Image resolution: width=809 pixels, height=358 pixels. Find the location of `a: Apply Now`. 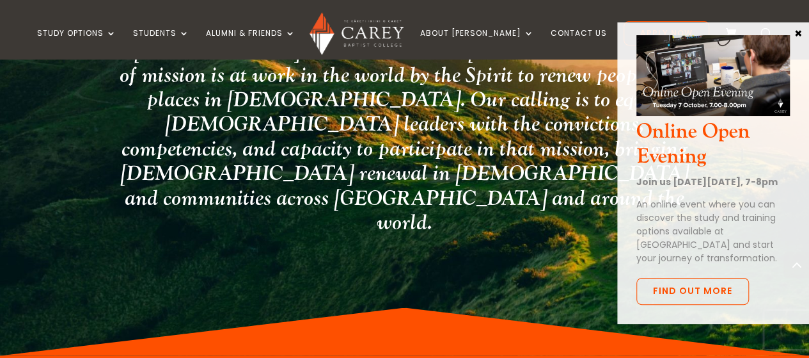

a: Apply Now is located at coordinates (667, 33).